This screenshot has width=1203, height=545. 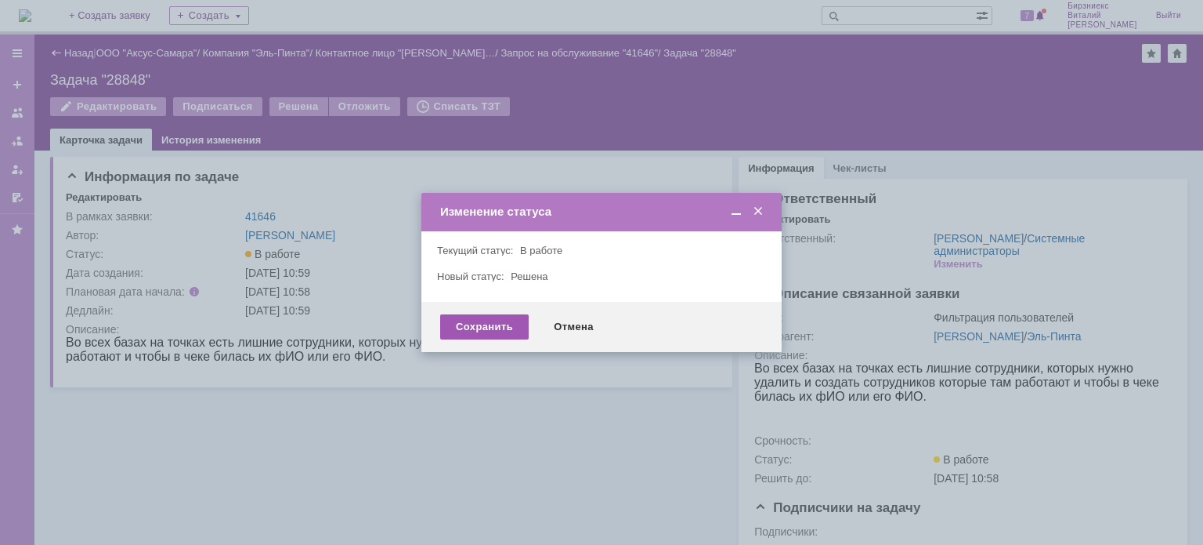 I want to click on span: В работе, so click(x=541, y=250).